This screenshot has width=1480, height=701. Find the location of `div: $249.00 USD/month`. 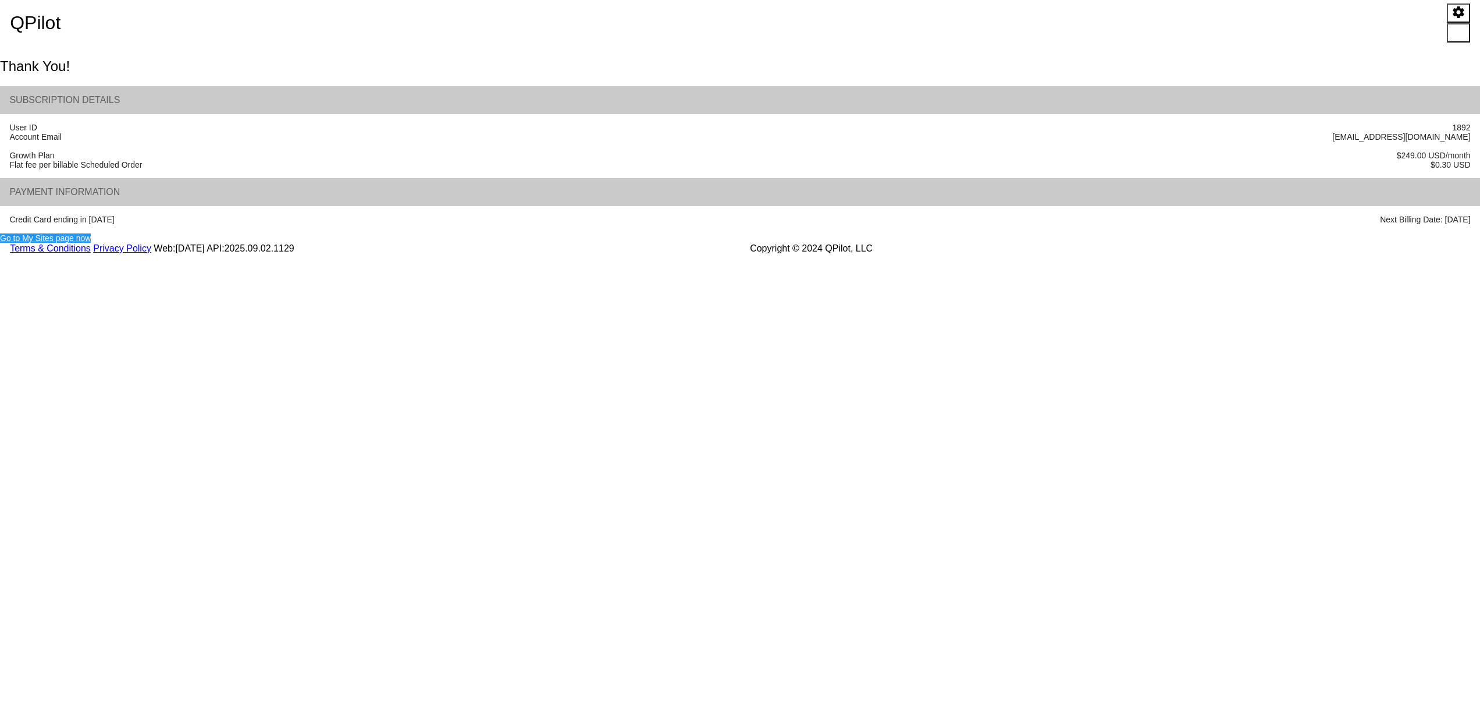

div: $249.00 USD/month is located at coordinates (1108, 155).